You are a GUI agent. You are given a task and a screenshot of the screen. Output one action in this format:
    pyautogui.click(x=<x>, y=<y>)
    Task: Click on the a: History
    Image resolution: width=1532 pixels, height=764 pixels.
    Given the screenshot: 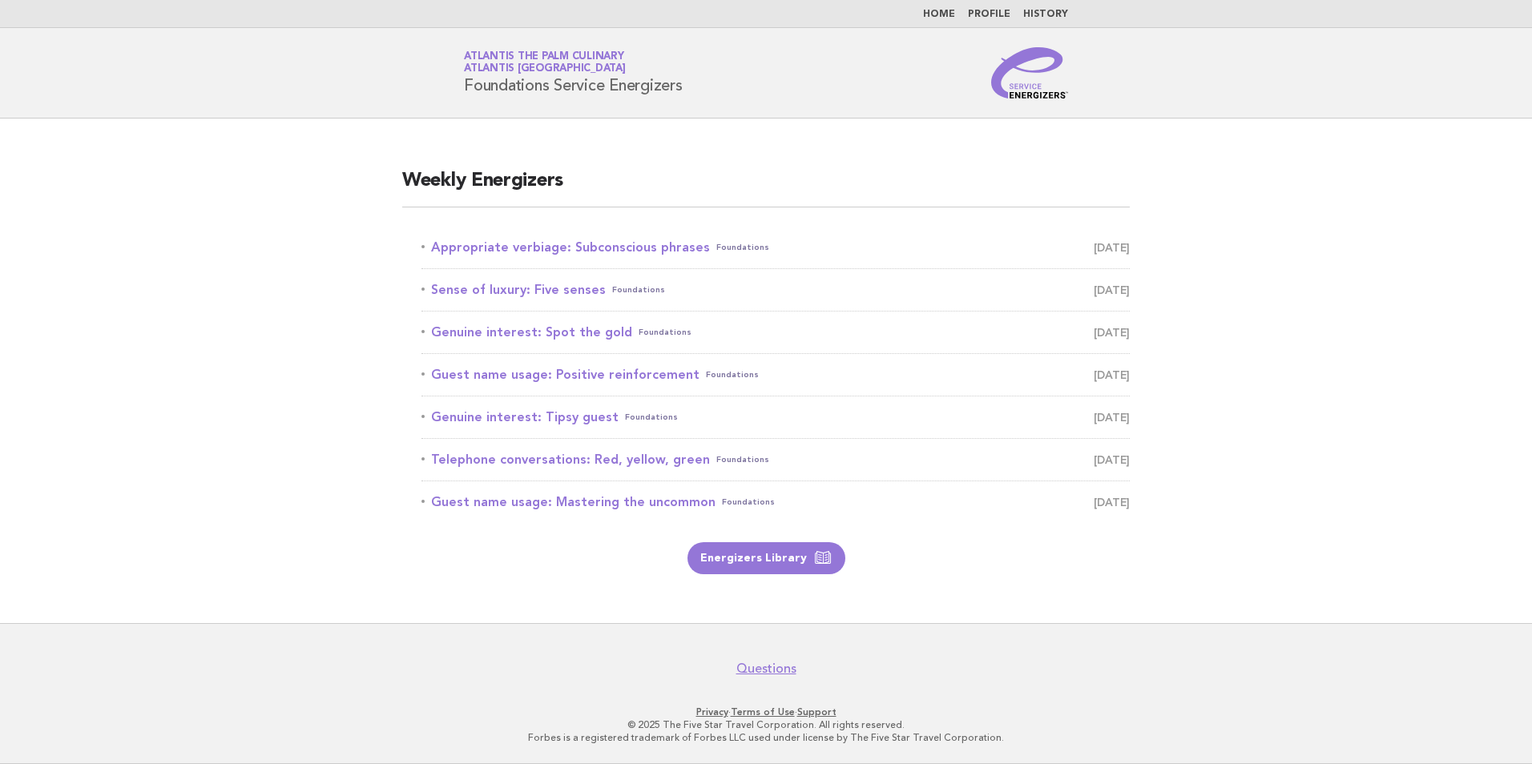 What is the action you would take?
    pyautogui.click(x=1046, y=14)
    